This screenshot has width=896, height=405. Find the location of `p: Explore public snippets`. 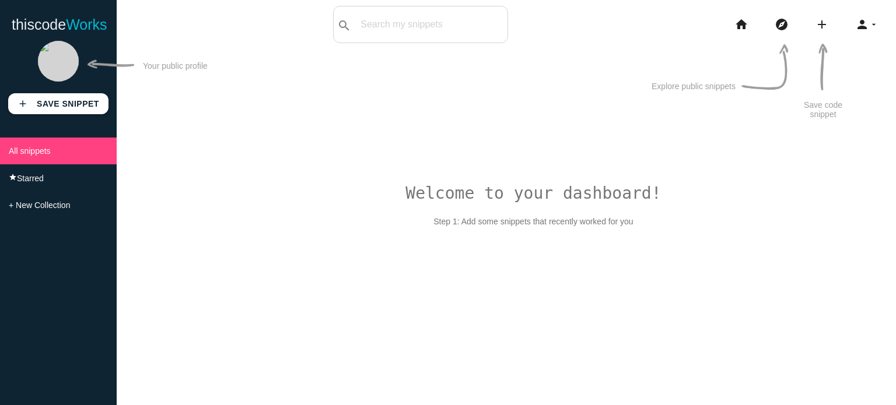

p: Explore public snippets is located at coordinates (694, 86).